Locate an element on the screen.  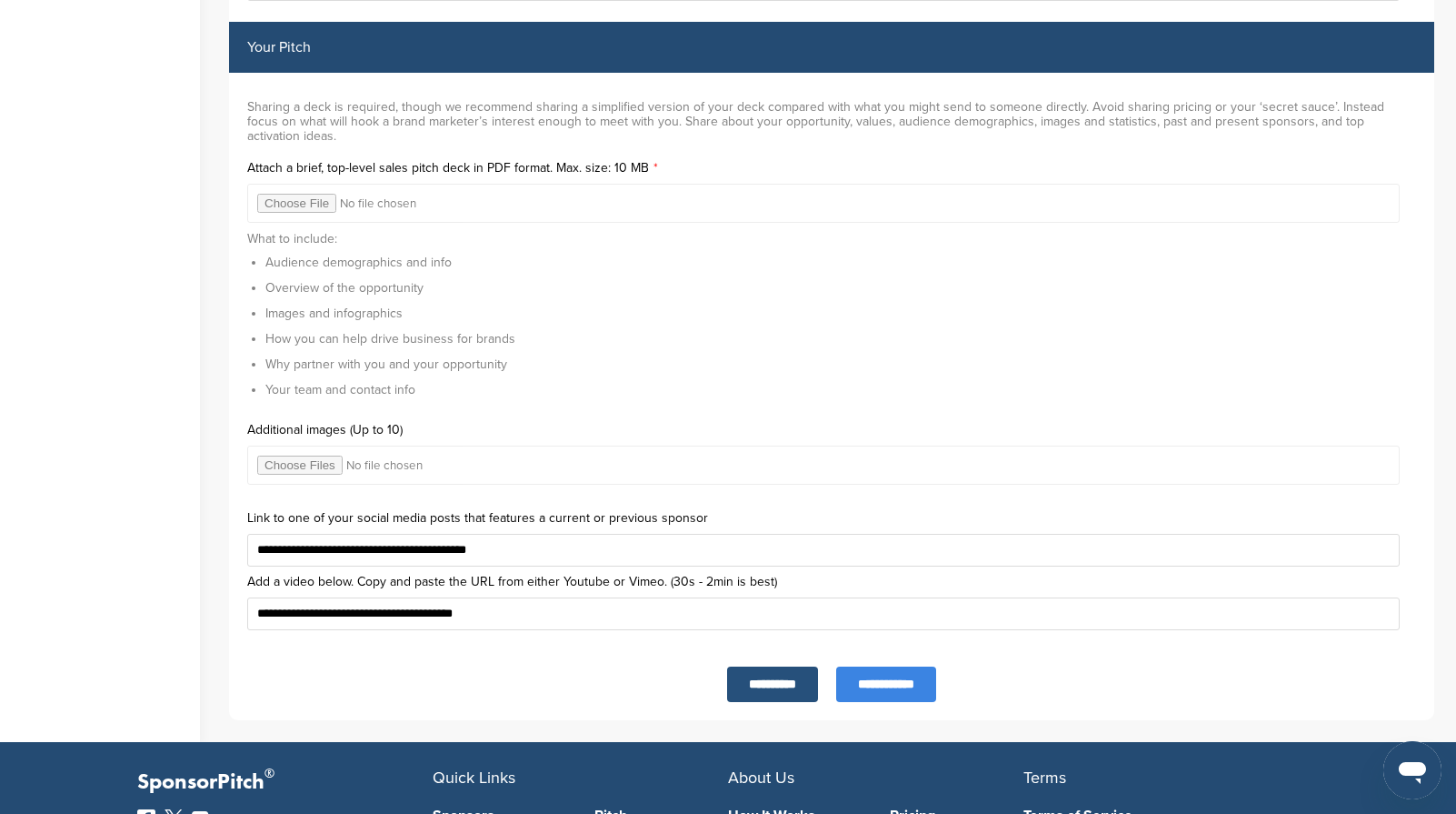
span: Terms is located at coordinates (1044, 777).